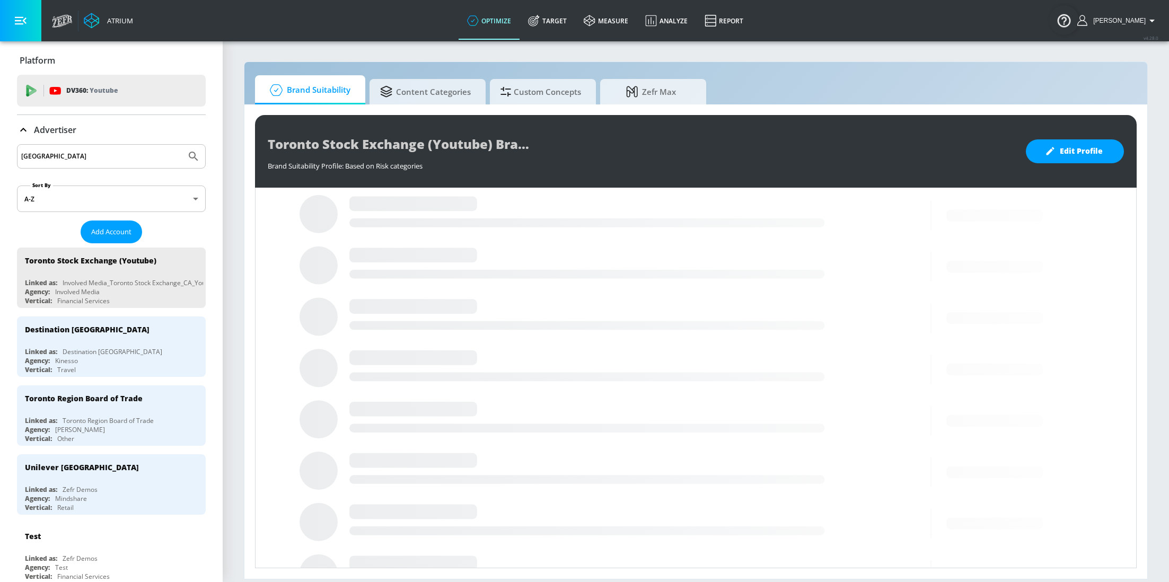 This screenshot has height=582, width=1169. What do you see at coordinates (65, 507) in the screenshot?
I see `div: Retail` at bounding box center [65, 507].